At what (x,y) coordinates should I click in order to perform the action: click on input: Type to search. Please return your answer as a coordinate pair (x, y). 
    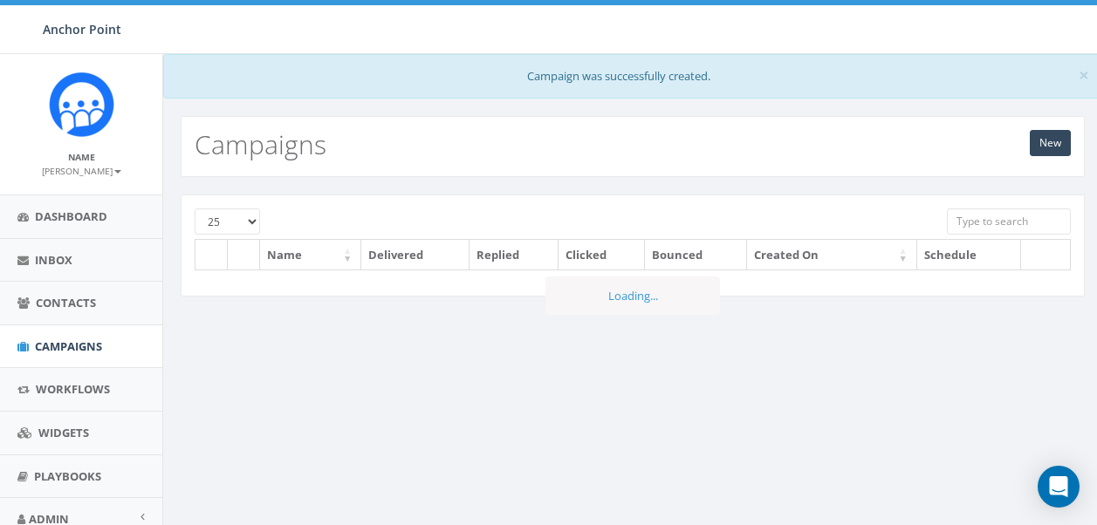
    Looking at the image, I should click on (1009, 222).